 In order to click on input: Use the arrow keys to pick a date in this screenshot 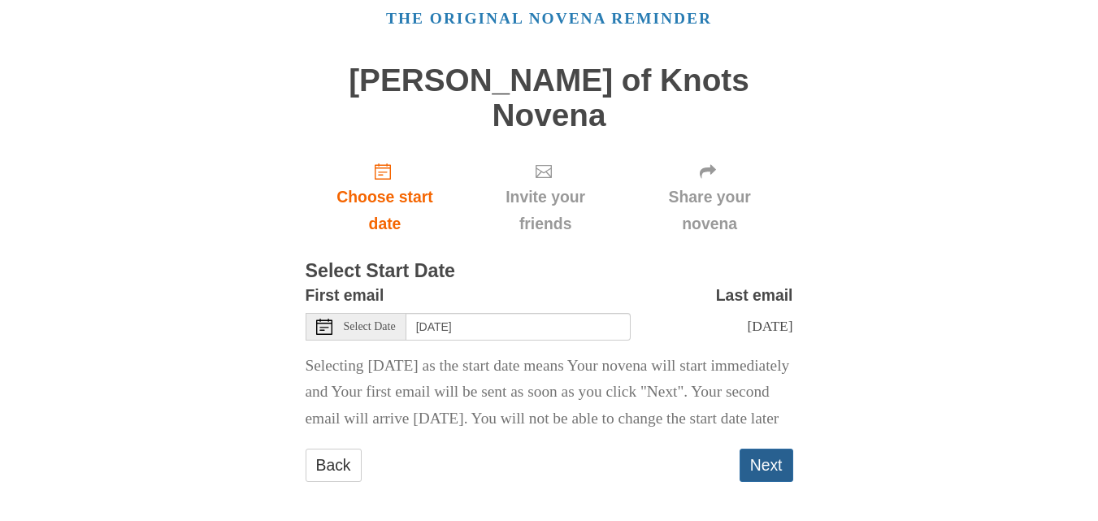, I will do `click(519, 327)`.